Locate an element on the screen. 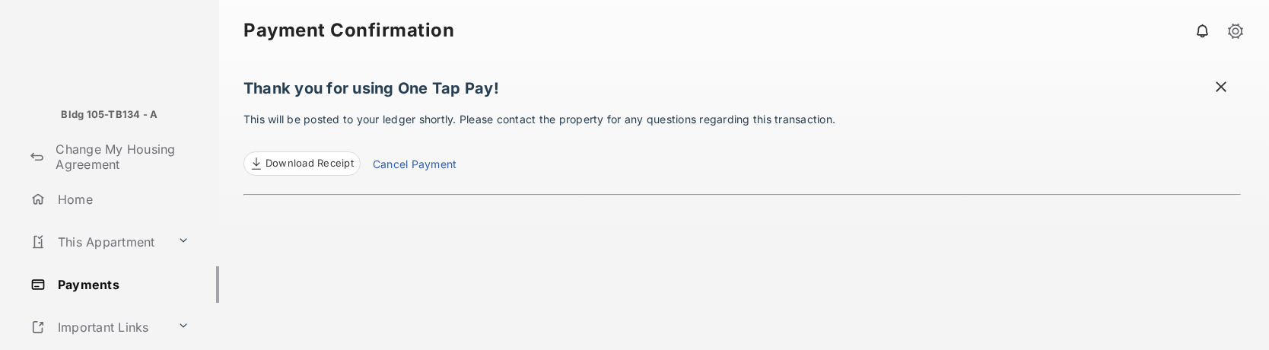 Image resolution: width=1269 pixels, height=350 pixels. a: This Appartment is located at coordinates (97, 242).